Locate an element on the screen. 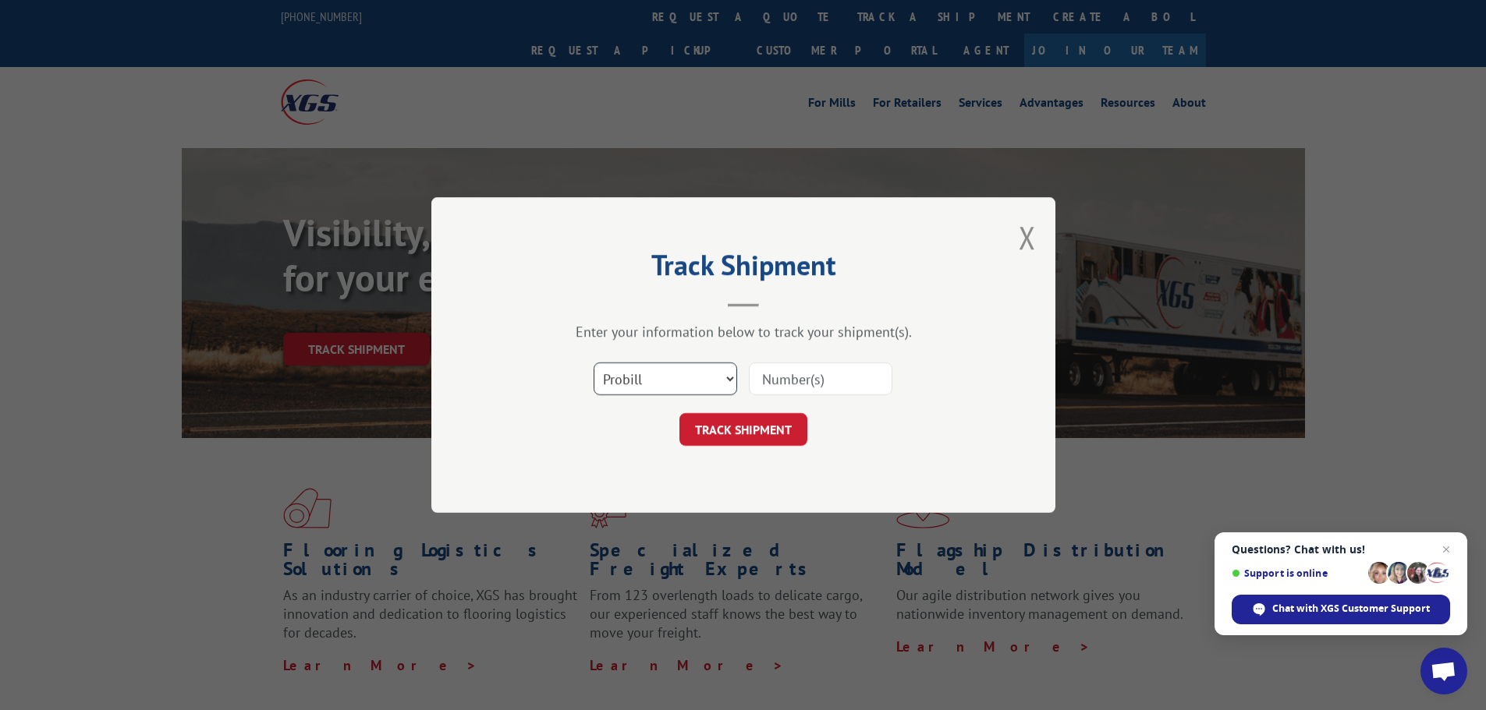  input: Number(s) is located at coordinates (820, 379).